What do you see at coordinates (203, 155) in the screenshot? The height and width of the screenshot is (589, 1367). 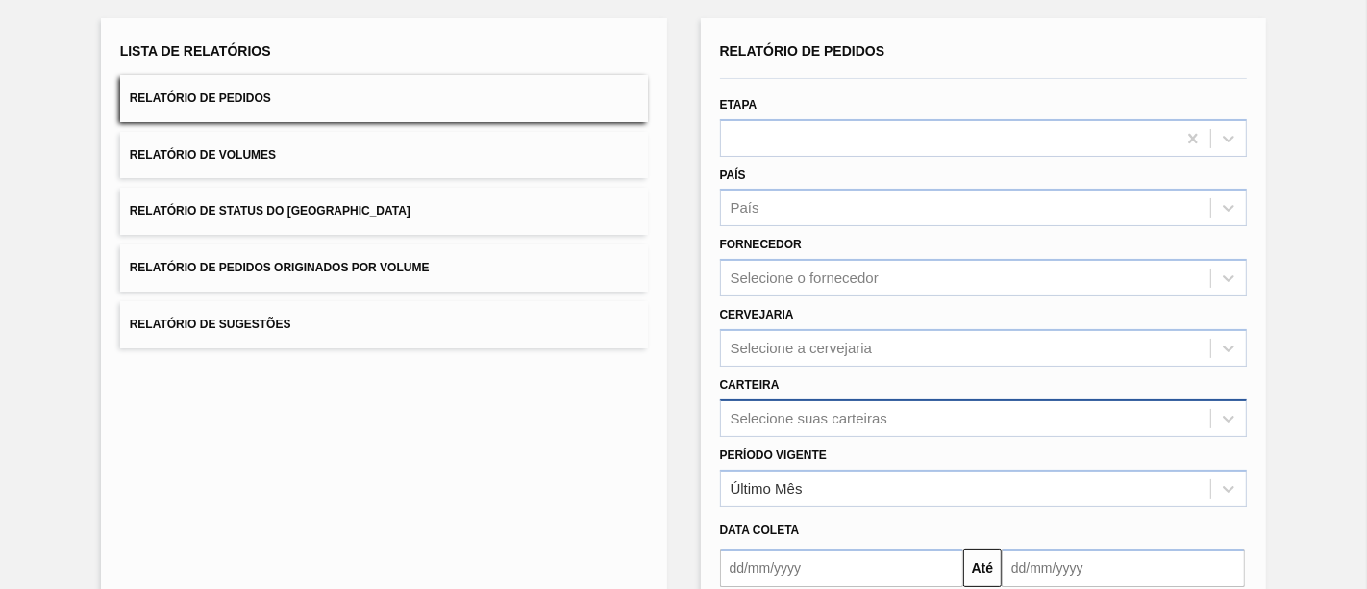 I see `span: Relatório de Volumes` at bounding box center [203, 155].